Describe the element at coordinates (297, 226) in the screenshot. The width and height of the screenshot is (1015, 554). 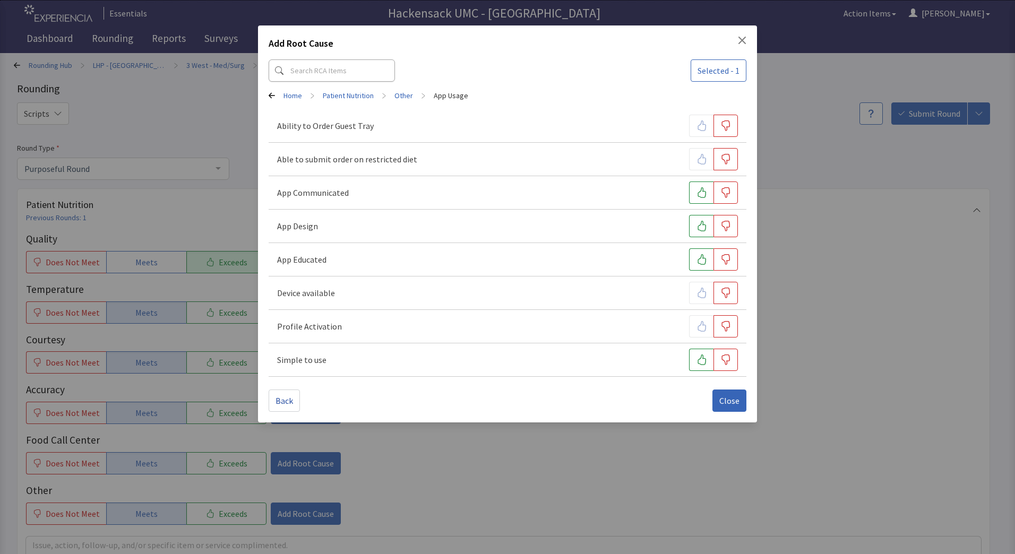
I see `p: App Design` at that location.